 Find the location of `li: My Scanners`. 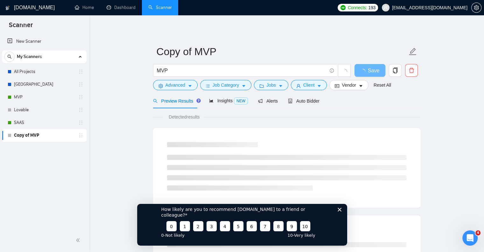

li: My Scanners is located at coordinates (44, 96).